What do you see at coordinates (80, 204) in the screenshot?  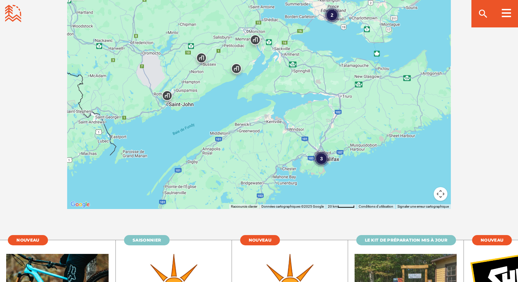 I see `img: Google` at bounding box center [80, 204].